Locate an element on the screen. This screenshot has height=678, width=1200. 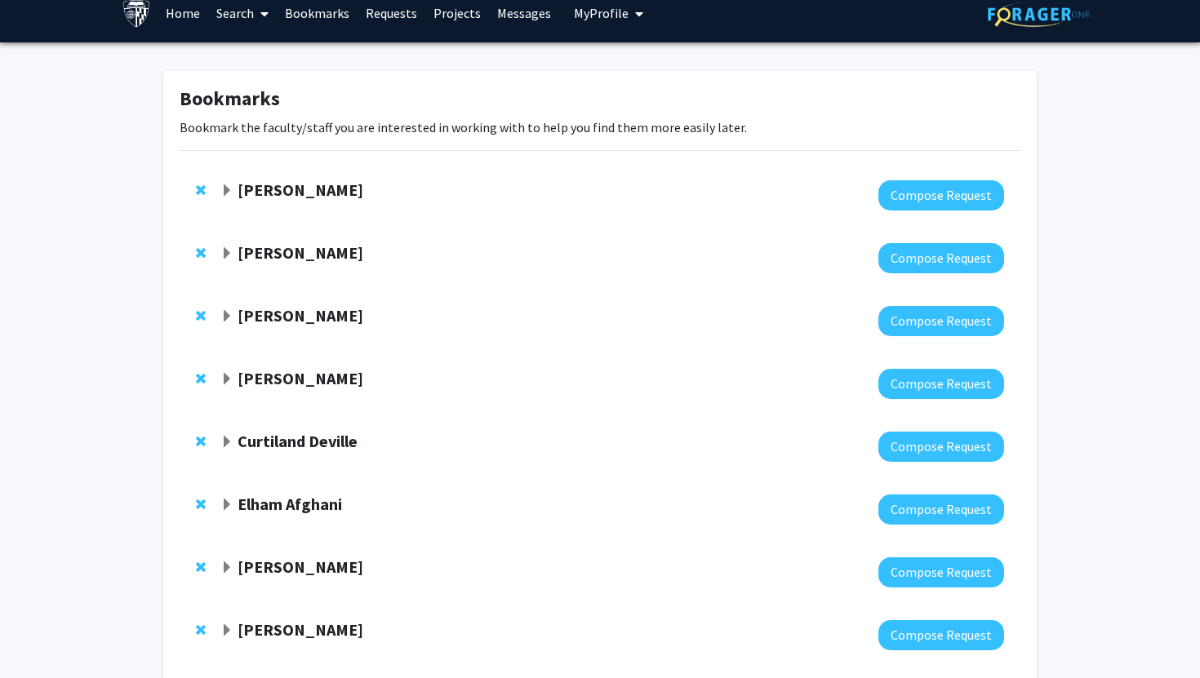
button: Compose Request to Jeffrey Tornheim is located at coordinates (941, 321).